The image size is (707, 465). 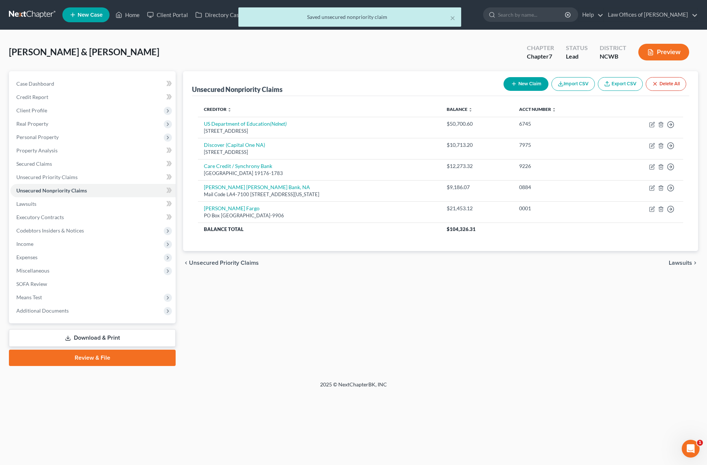 What do you see at coordinates (477, 124) in the screenshot?
I see `div: $50,700.60` at bounding box center [477, 124].